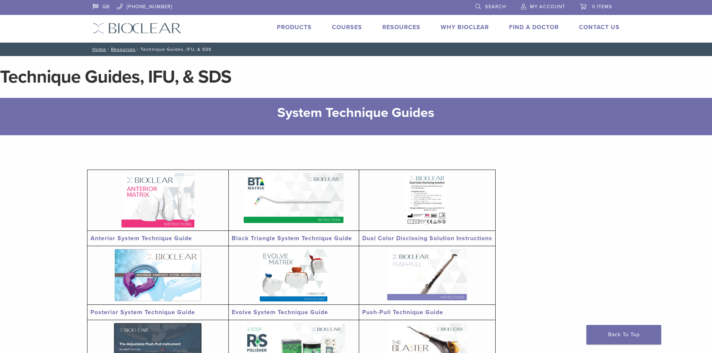 The height and width of the screenshot is (353, 712). What do you see at coordinates (427, 238) in the screenshot?
I see `a: Dual Color Disclosing Solution Instructions` at bounding box center [427, 238].